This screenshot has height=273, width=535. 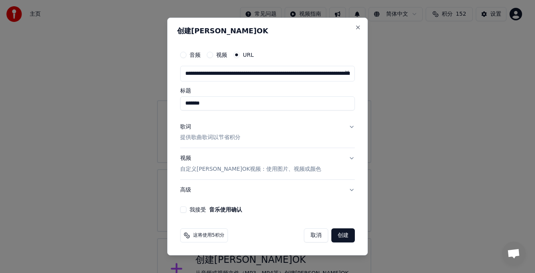 What do you see at coordinates (267, 190) in the screenshot?
I see `button: 高级` at bounding box center [267, 190].